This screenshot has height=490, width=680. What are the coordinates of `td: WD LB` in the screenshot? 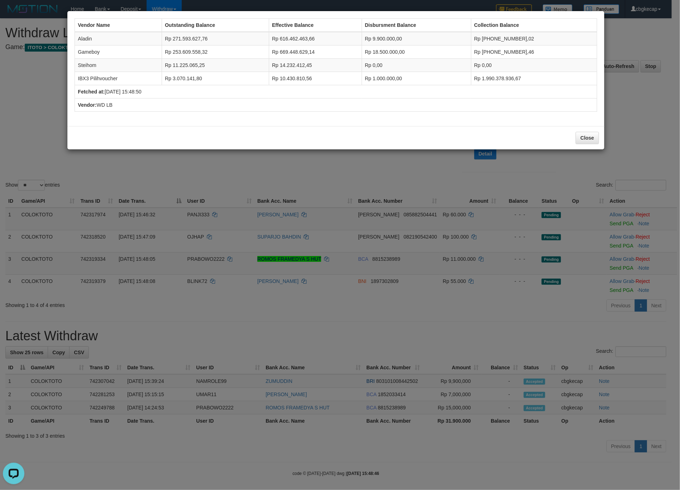 It's located at (336, 105).